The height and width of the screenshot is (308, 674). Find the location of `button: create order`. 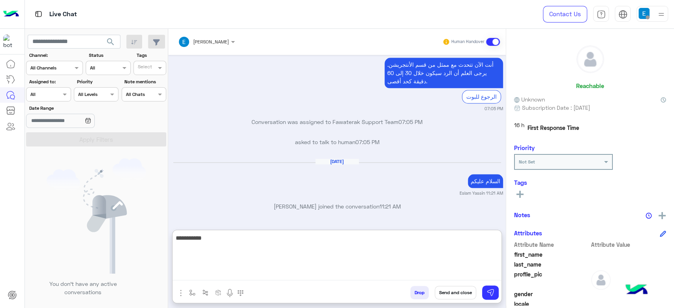

button: create order is located at coordinates (218, 292).